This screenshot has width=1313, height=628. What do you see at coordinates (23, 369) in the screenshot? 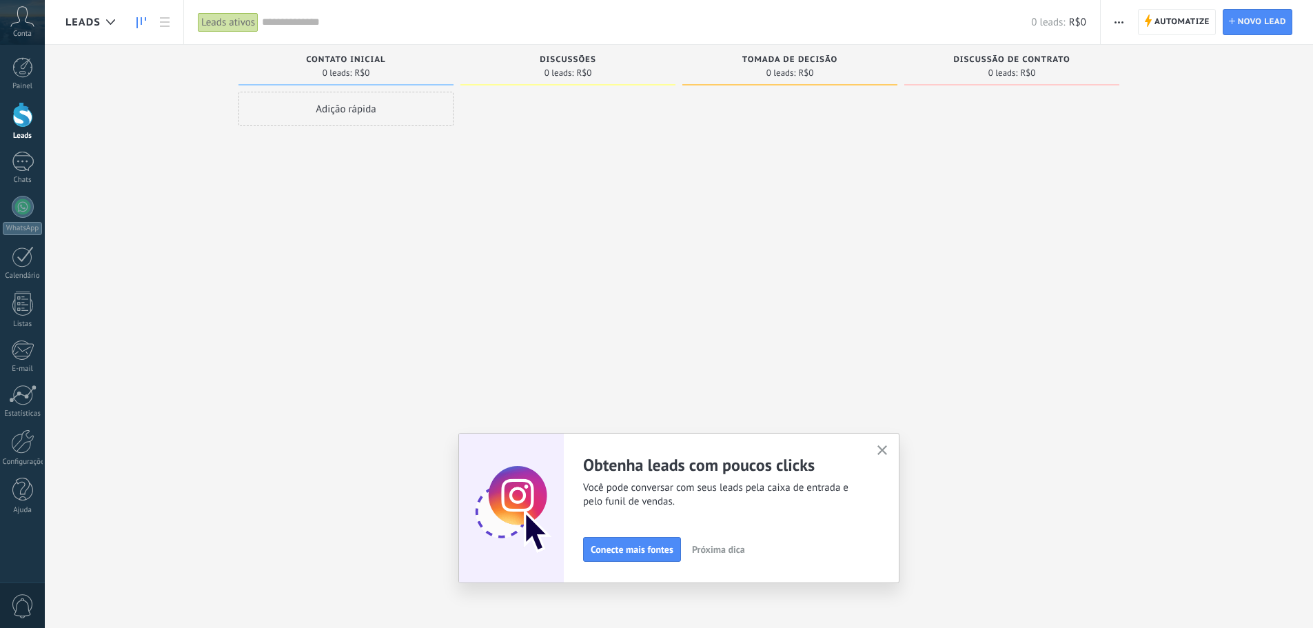
I see `div: E-mail` at bounding box center [23, 369].